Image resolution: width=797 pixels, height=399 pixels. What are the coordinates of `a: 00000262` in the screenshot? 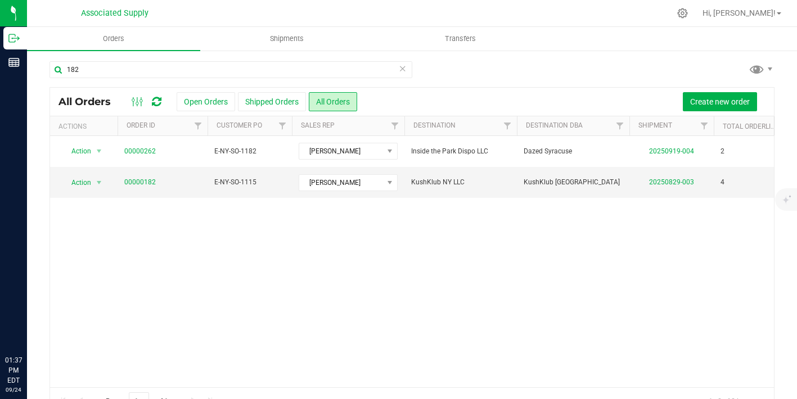 It's located at (140, 151).